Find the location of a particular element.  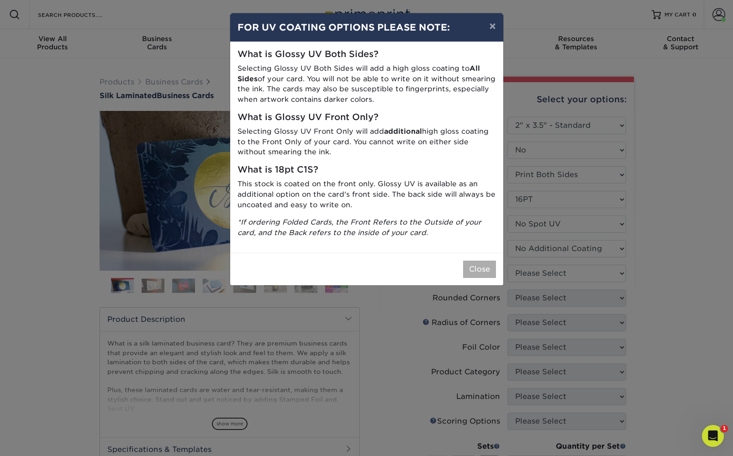

h4: FOR UV COATING OPTIONS PLEASE NOTE: is located at coordinates (367, 27).